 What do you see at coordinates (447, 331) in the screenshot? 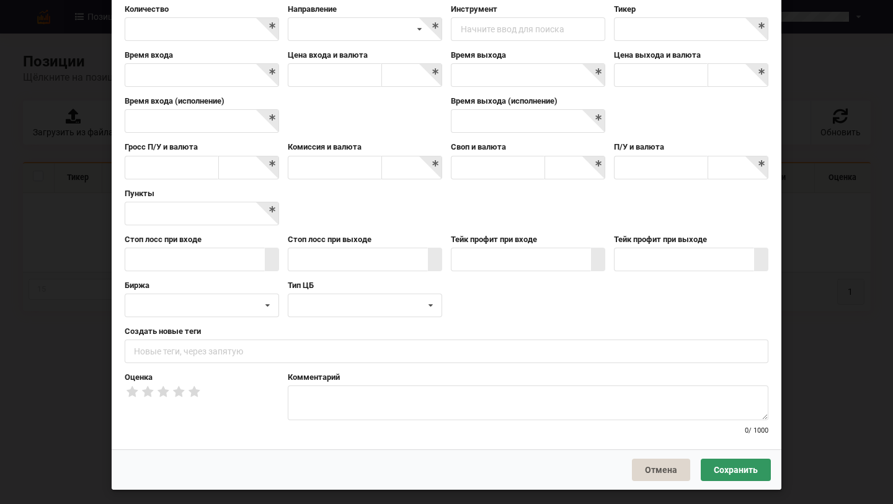
I see `label: Создать новые теги` at bounding box center [447, 331].